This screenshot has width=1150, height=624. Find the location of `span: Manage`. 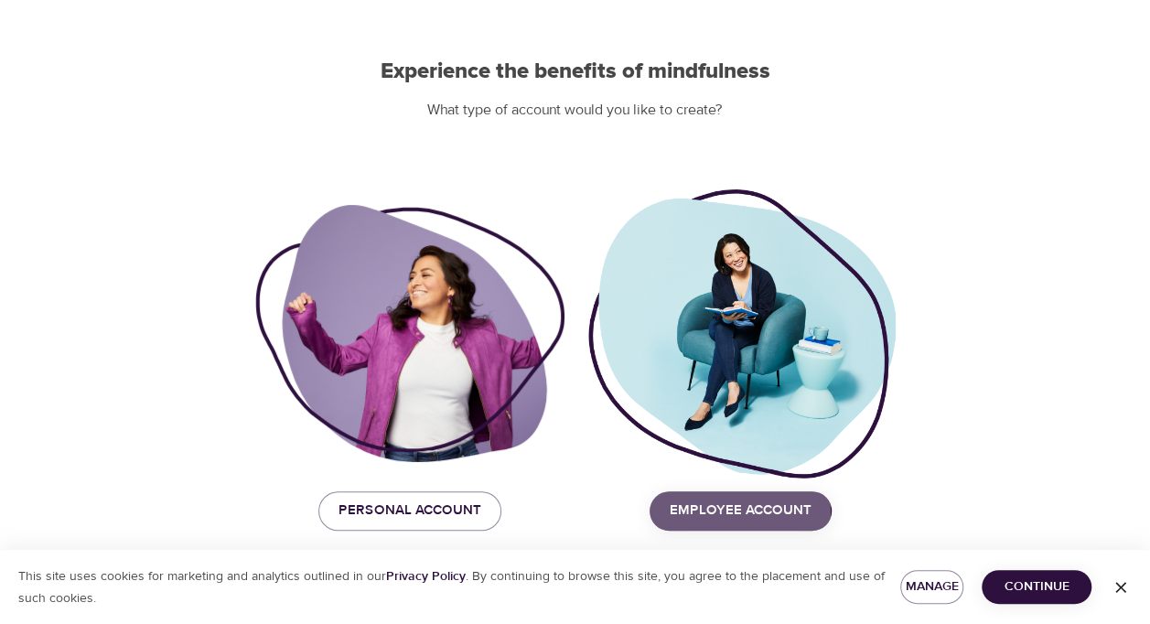

span: Manage is located at coordinates (932, 586).